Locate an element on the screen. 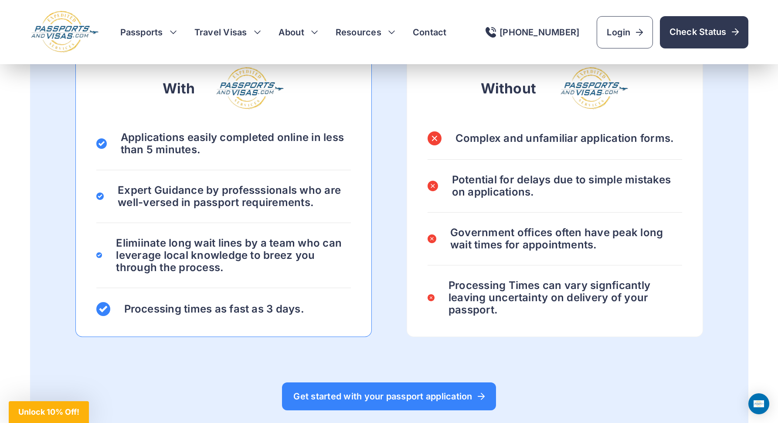  h4: Processing Times can vary signficantly leaving uncertainty on delivery of your passport. is located at coordinates (566, 297).